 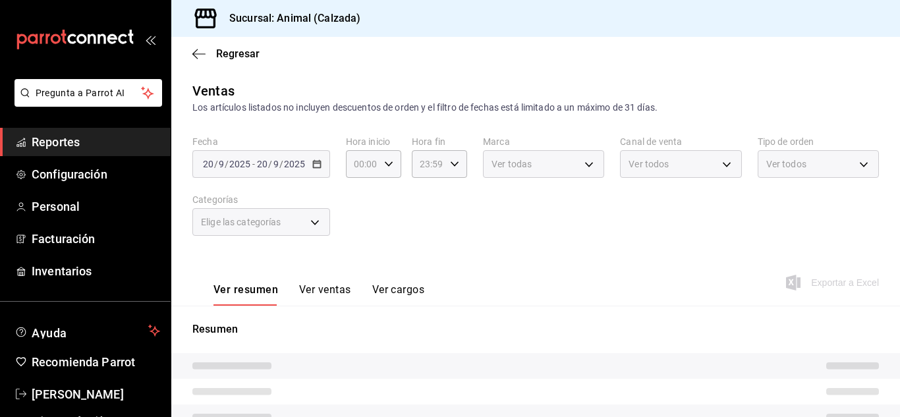 I want to click on span: Ayuda, so click(x=87, y=331).